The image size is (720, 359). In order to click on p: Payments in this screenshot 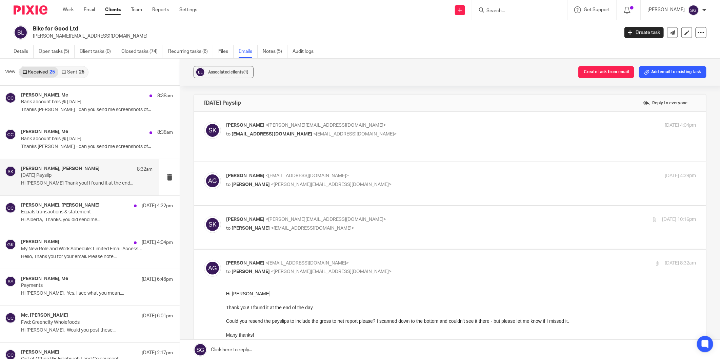, I will do `click(82, 286)`.